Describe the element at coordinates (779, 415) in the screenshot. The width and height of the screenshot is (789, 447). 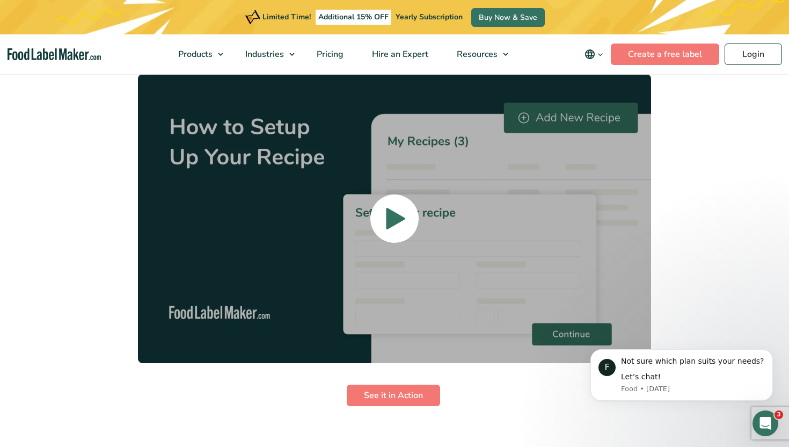
I see `span: 3` at that location.